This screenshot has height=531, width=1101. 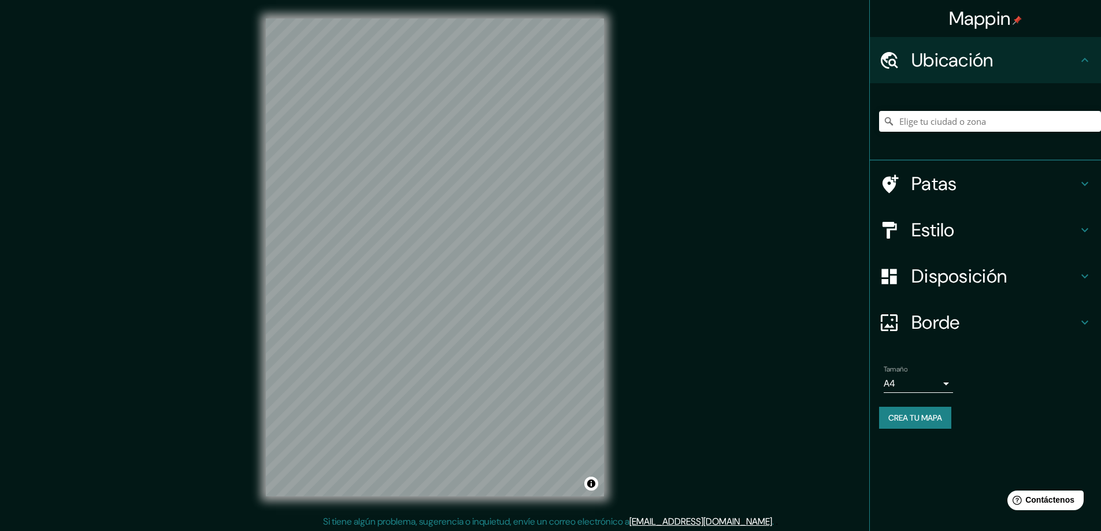 What do you see at coordinates (890, 383) in the screenshot?
I see `font: A4` at bounding box center [890, 383].